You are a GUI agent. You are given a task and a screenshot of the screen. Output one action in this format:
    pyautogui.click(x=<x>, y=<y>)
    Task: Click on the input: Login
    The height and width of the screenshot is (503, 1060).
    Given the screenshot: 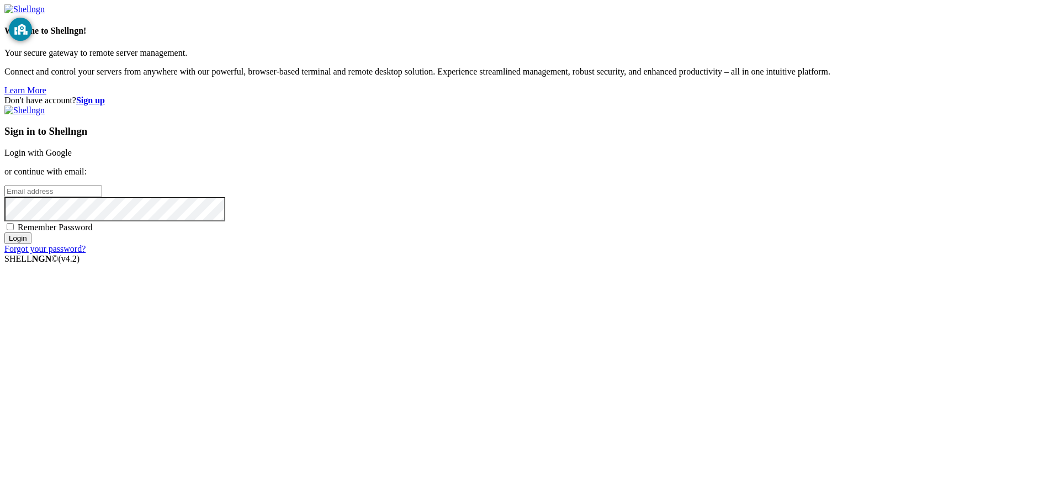 What is the action you would take?
    pyautogui.click(x=18, y=238)
    